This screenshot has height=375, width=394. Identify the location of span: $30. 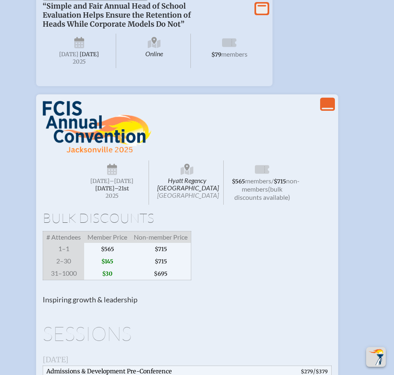
(107, 274).